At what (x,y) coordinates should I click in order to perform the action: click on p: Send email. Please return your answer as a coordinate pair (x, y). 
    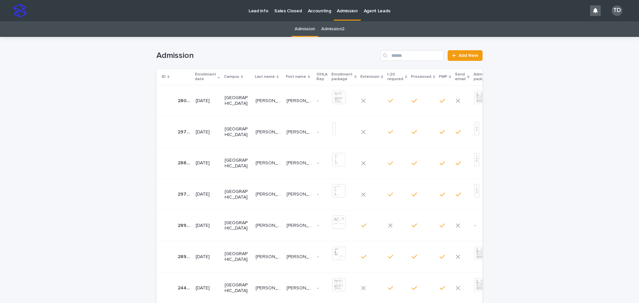
    Looking at the image, I should click on (460, 77).